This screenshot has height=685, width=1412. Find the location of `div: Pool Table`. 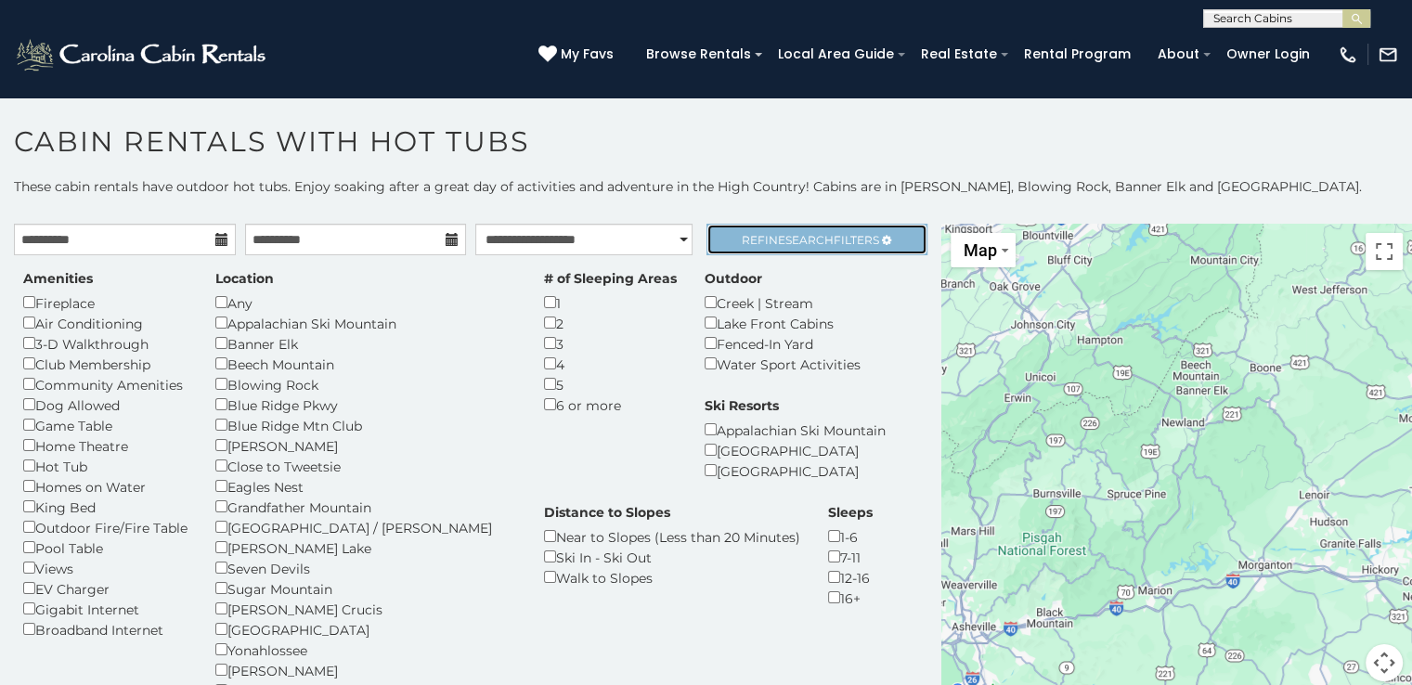

div: Pool Table is located at coordinates (105, 548).